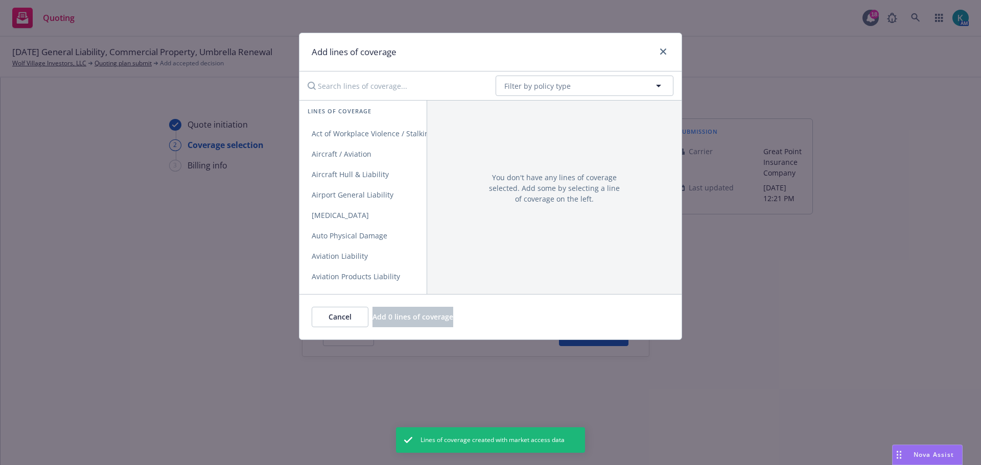 The height and width of the screenshot is (465, 981). Describe the element at coordinates (933, 455) in the screenshot. I see `span: Nova Assist` at that location.